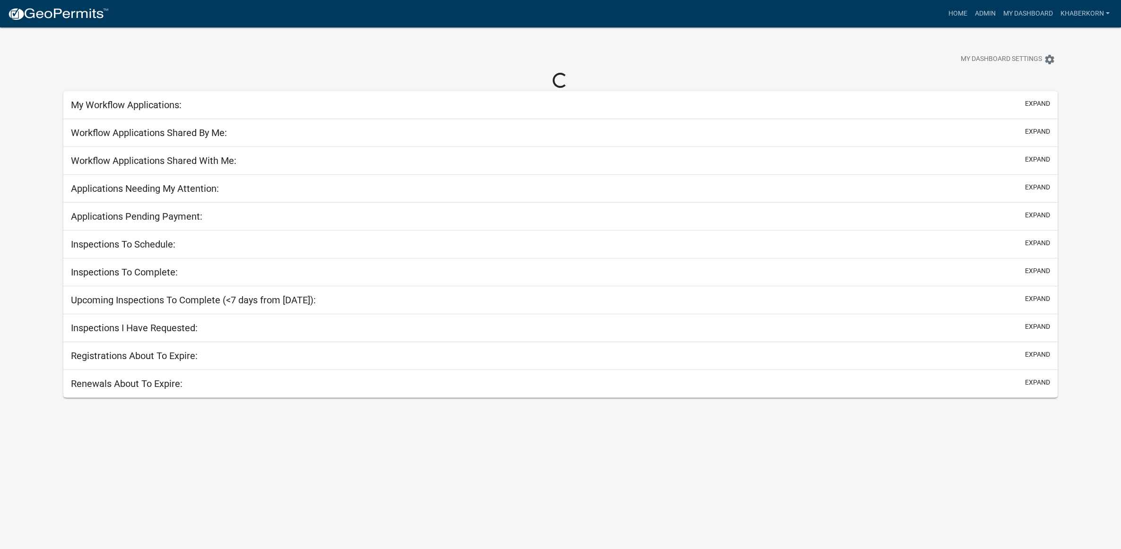 The width and height of the screenshot is (1121, 549). I want to click on i: settings, so click(1050, 60).